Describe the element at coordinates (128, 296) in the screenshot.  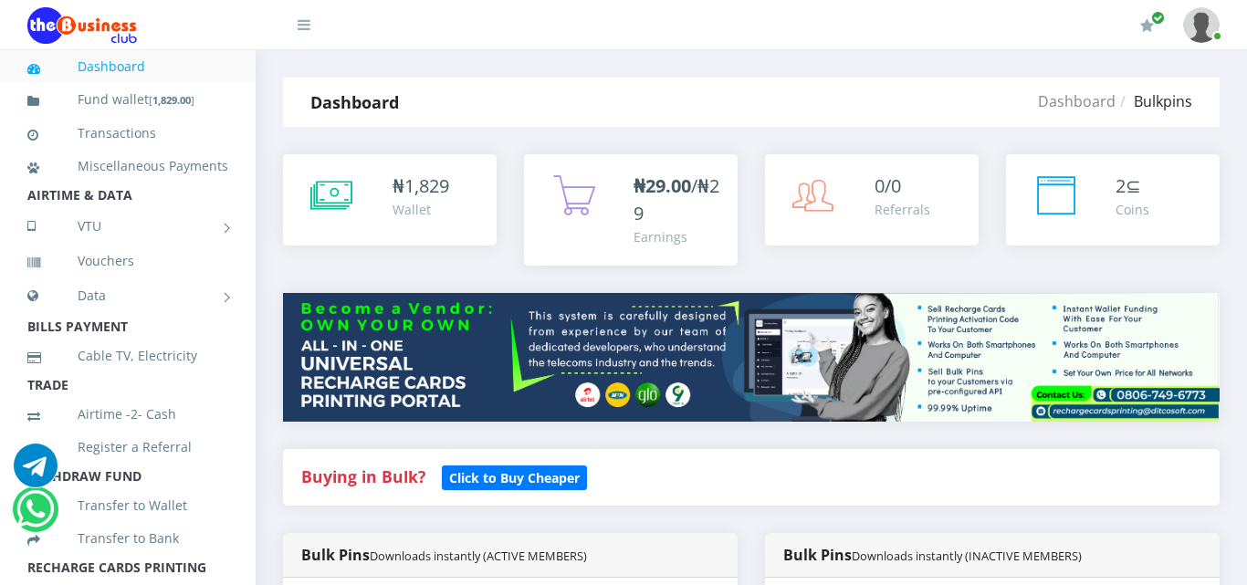
I see `a: Data` at that location.